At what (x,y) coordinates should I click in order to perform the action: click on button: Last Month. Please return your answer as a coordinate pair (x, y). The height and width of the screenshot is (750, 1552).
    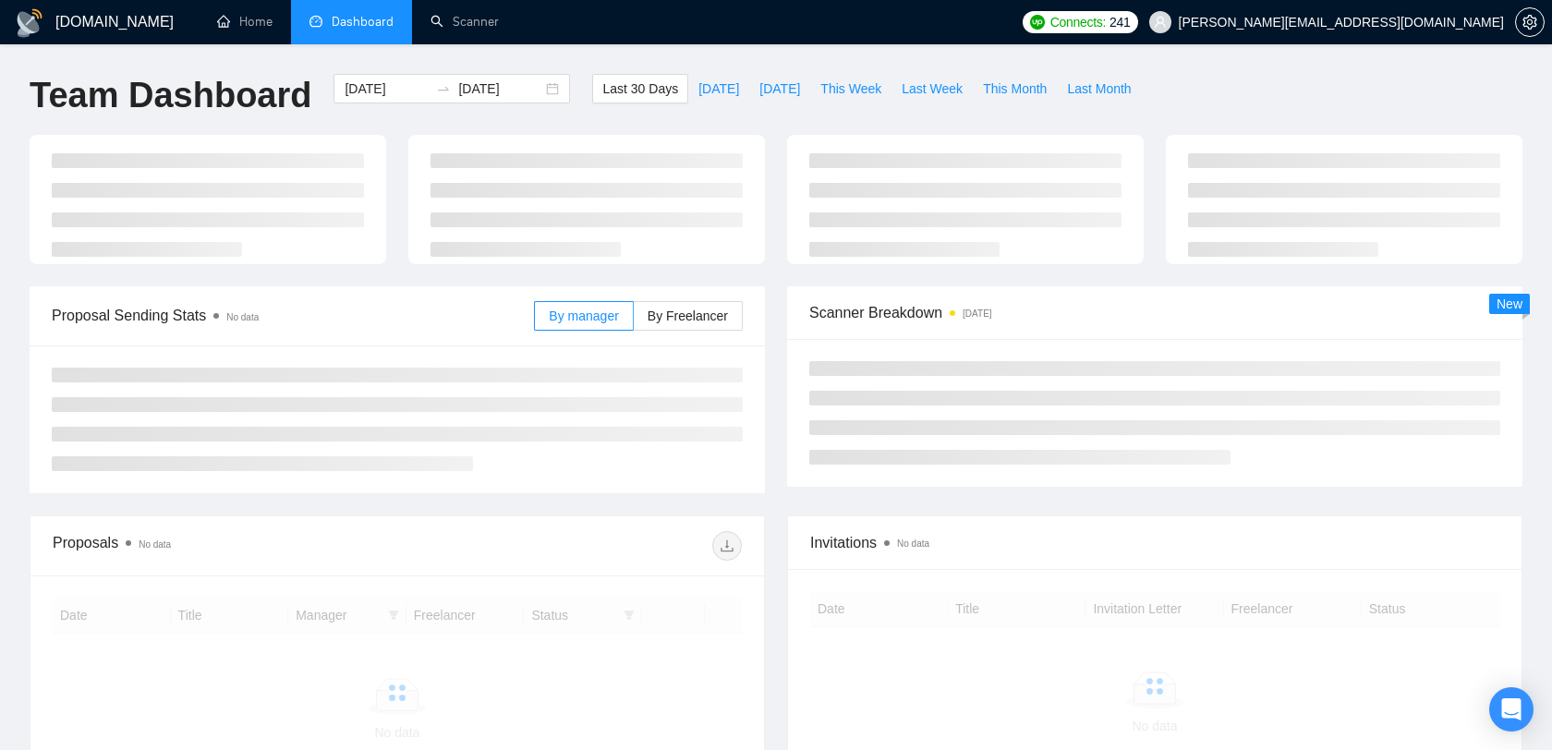
    Looking at the image, I should click on (1098, 89).